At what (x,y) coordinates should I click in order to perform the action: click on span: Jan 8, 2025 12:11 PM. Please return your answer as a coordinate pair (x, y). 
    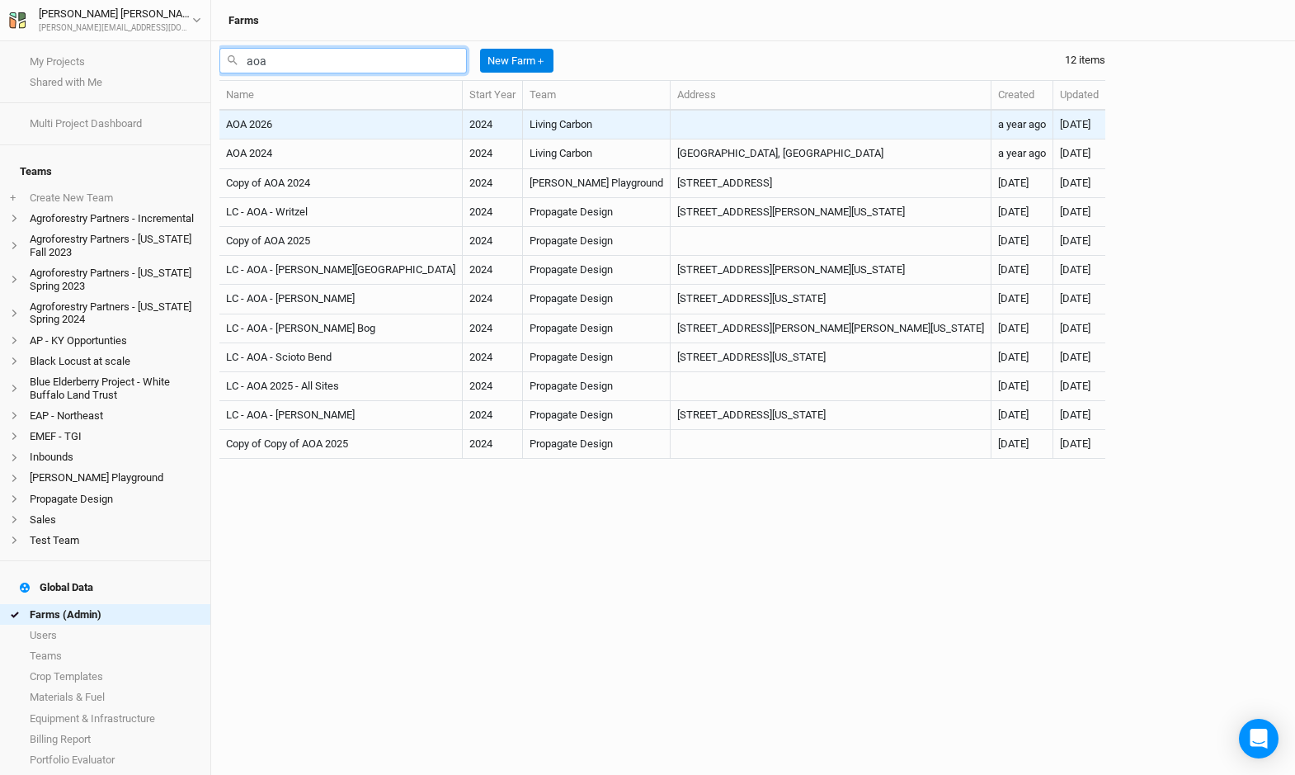
    Looking at the image, I should click on (1075, 298).